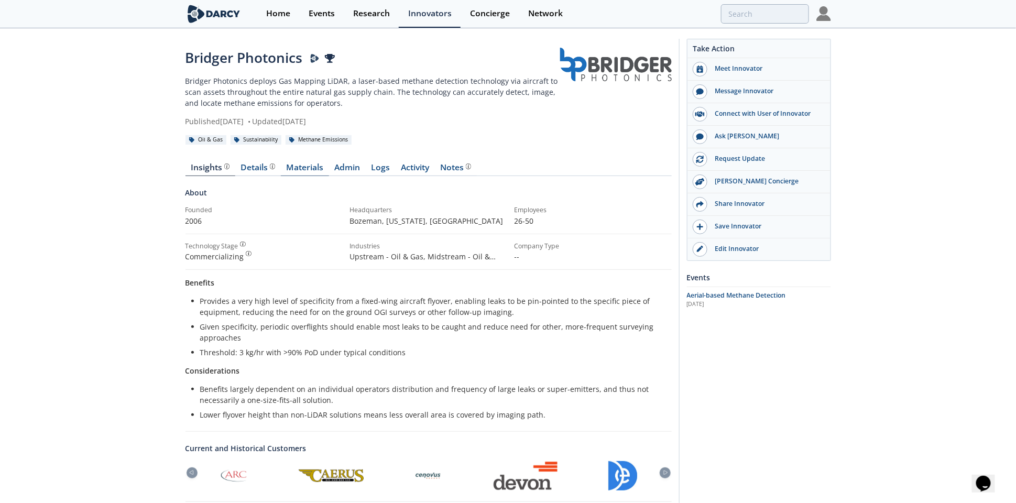  Describe the element at coordinates (258, 168) in the screenshot. I see `div: Details` at that location.